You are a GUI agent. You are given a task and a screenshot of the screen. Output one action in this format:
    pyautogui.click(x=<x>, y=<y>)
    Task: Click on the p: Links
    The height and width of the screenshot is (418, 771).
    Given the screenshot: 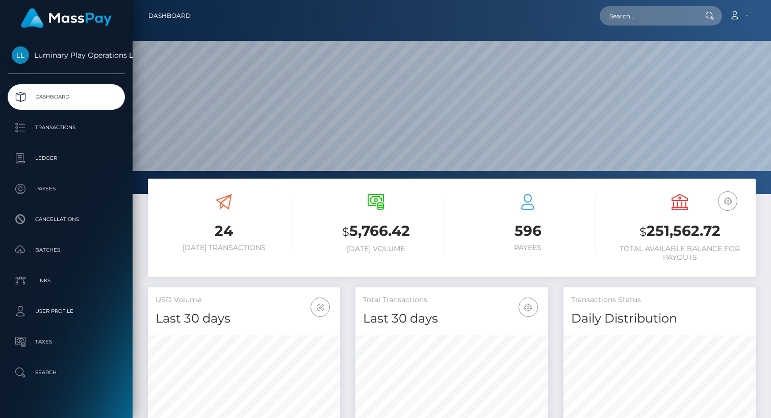 What is the action you would take?
    pyautogui.click(x=66, y=280)
    